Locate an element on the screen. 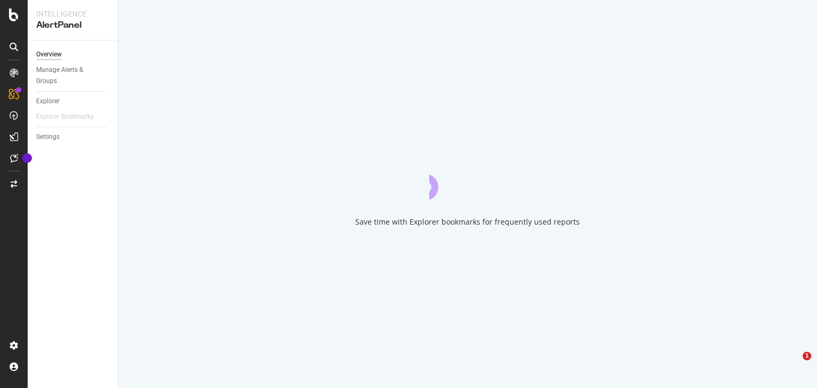 The height and width of the screenshot is (388, 817). span: 1 is located at coordinates (807, 356).